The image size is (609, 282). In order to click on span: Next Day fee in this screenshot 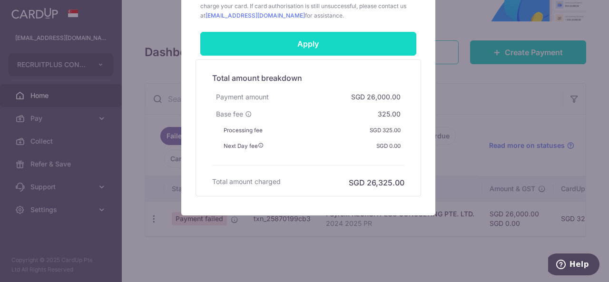, I will do `click(244, 146)`.